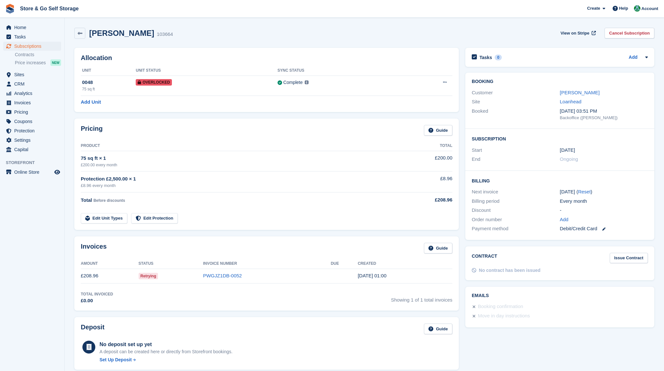  Describe the element at coordinates (560, 82) in the screenshot. I see `h2: Booking` at that location.